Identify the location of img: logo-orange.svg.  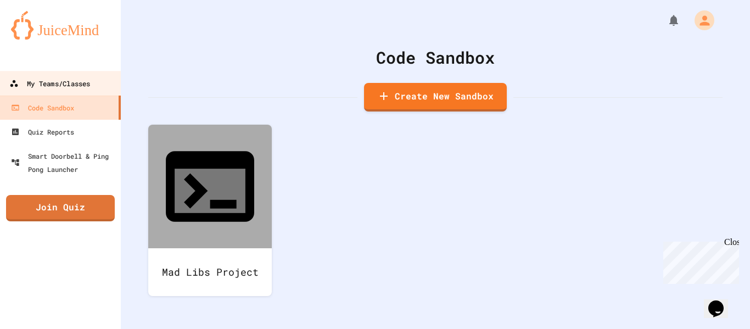
(60, 25).